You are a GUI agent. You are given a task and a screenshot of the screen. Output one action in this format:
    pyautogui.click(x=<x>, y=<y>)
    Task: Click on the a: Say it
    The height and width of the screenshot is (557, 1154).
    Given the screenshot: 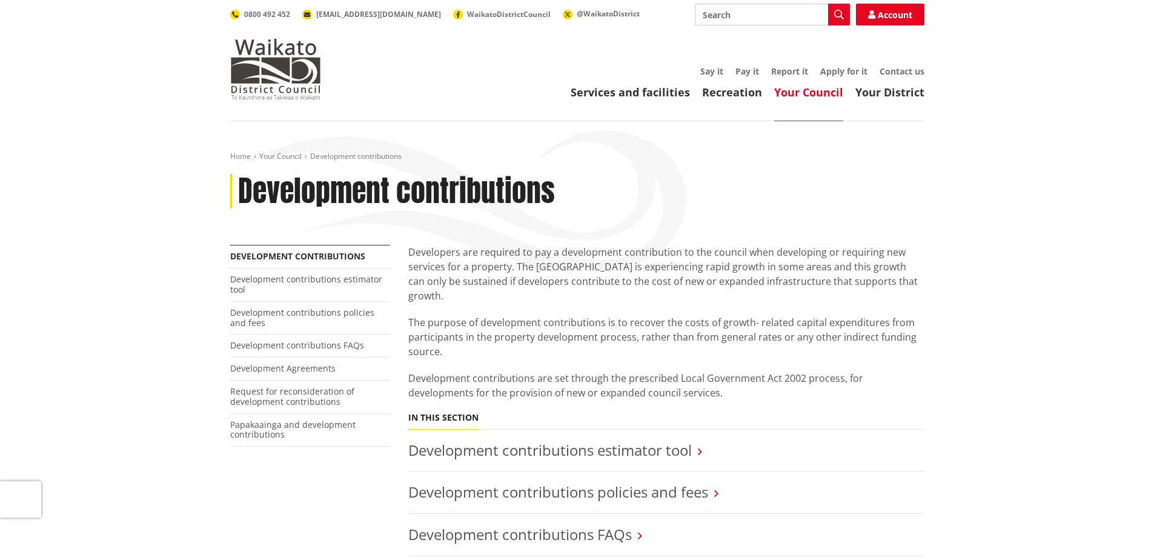 What is the action you would take?
    pyautogui.click(x=712, y=71)
    